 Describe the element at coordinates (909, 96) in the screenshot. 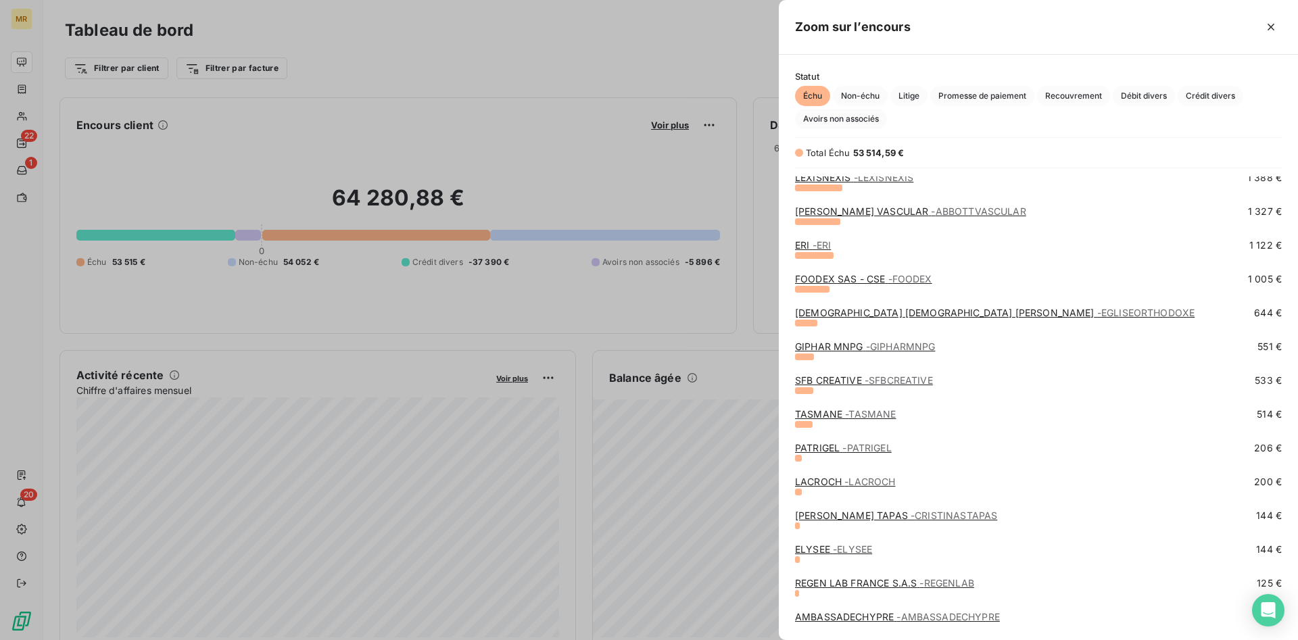

I see `span: Litige` at that location.